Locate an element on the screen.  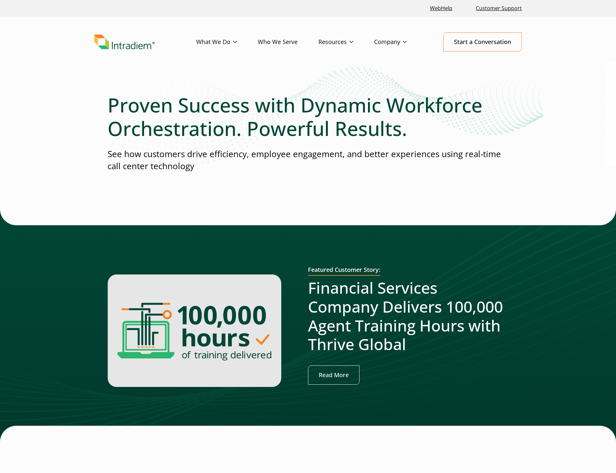
a: Link opens in a new window is located at coordinates (441, 8).